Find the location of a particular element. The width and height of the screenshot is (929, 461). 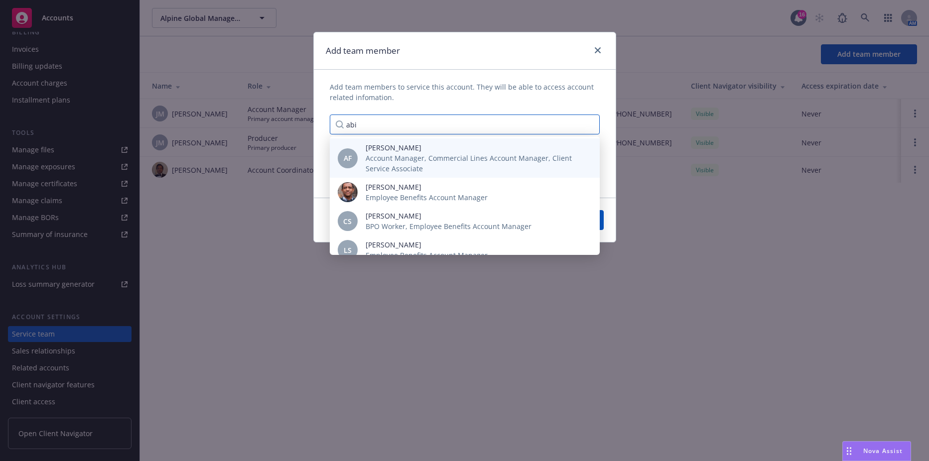

div: Drag to move is located at coordinates (849, 451).